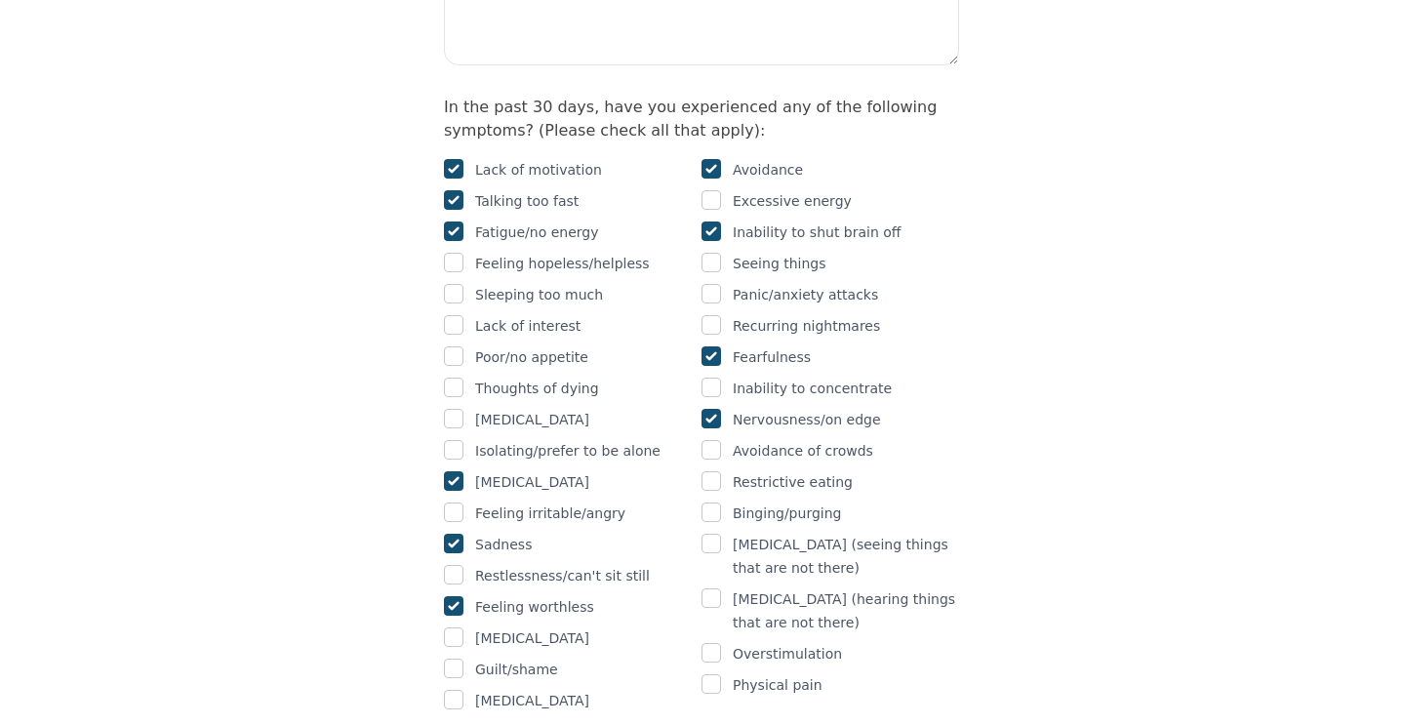 The width and height of the screenshot is (1403, 725). What do you see at coordinates (786, 513) in the screenshot?
I see `p: Binging/purging` at bounding box center [786, 513].